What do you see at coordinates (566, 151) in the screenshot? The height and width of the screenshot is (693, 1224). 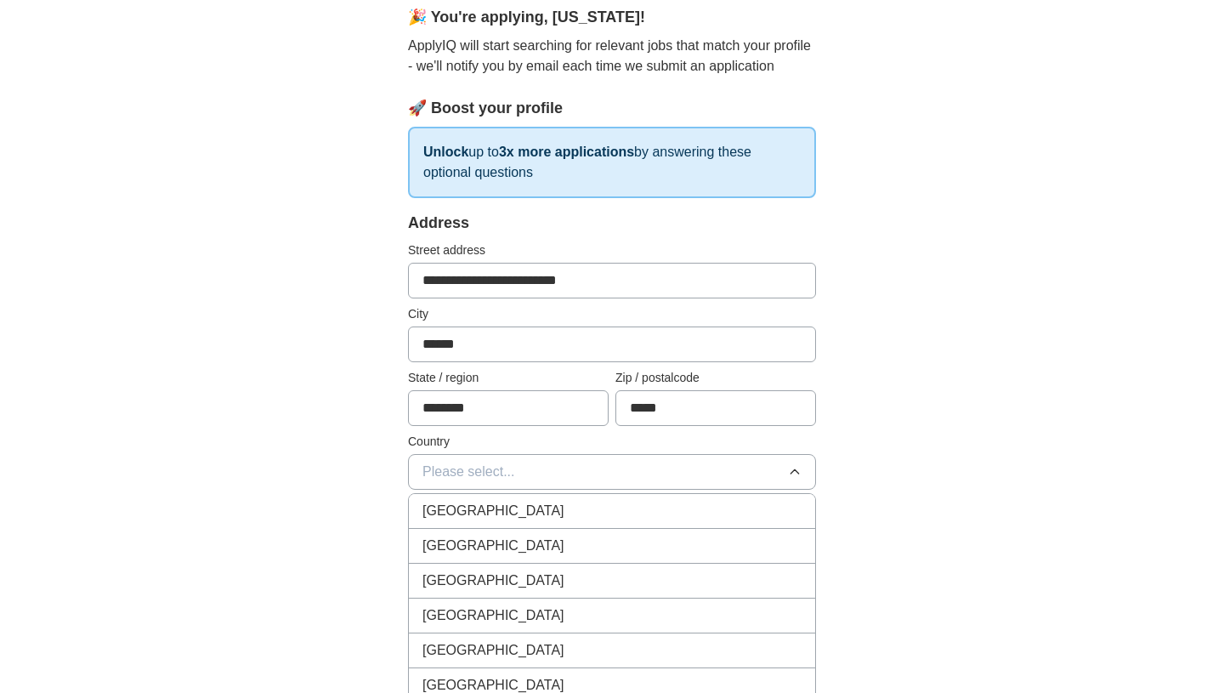 I see `strong: 3x more applications` at bounding box center [566, 151].